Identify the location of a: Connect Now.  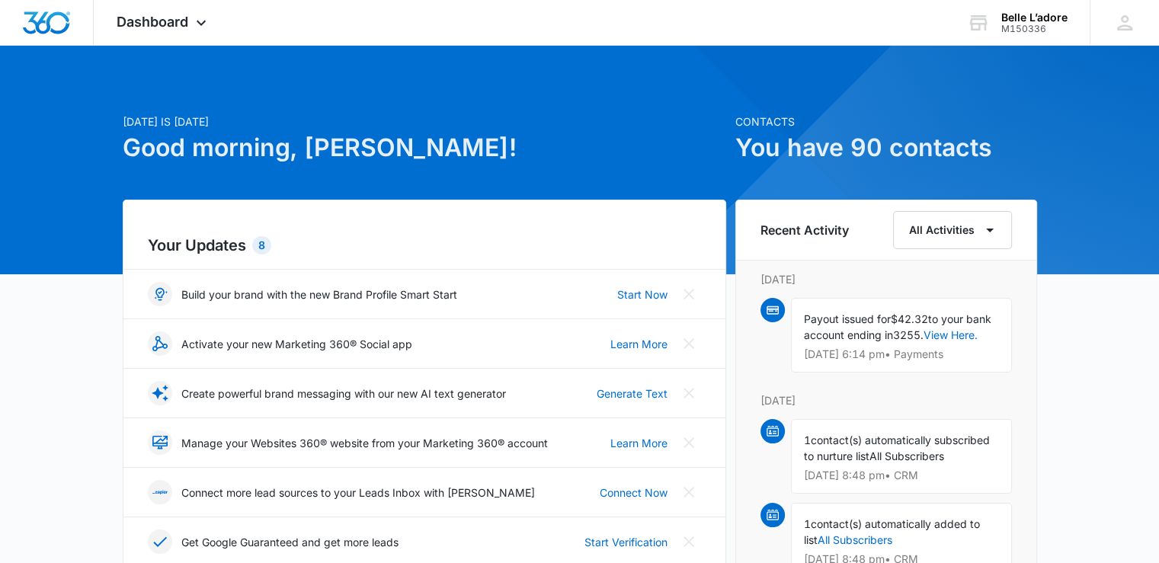
(633, 492).